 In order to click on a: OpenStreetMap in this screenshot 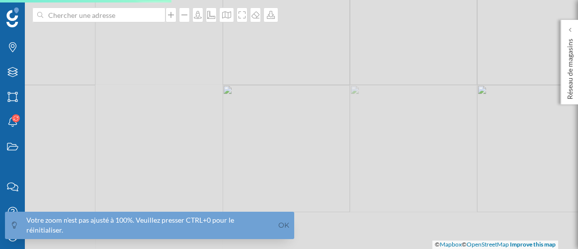, I will do `click(487, 244)`.